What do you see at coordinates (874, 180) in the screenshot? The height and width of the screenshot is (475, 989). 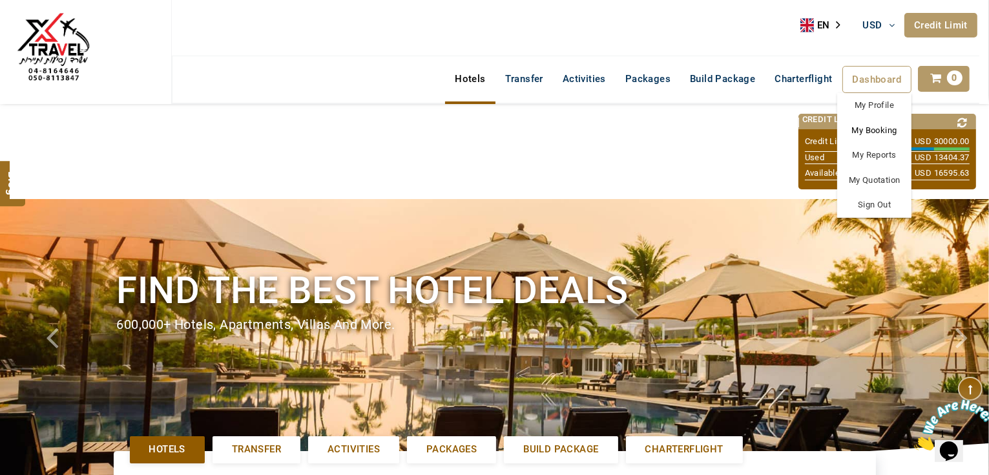 I see `a: My Quotation` at bounding box center [874, 180].